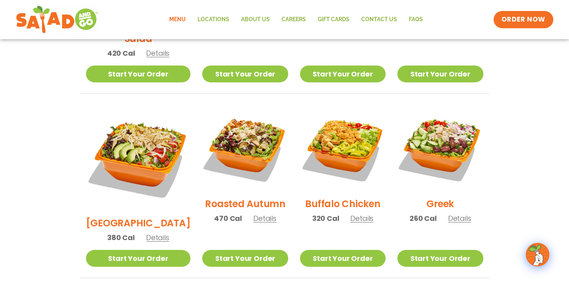 The width and height of the screenshot is (569, 286). What do you see at coordinates (343, 148) in the screenshot?
I see `img: Product photo for Buffalo Chicken Salad` at bounding box center [343, 148].